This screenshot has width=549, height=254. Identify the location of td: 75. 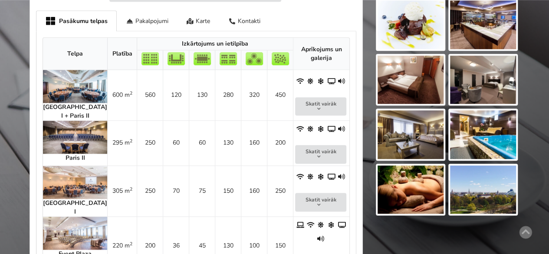
(202, 190).